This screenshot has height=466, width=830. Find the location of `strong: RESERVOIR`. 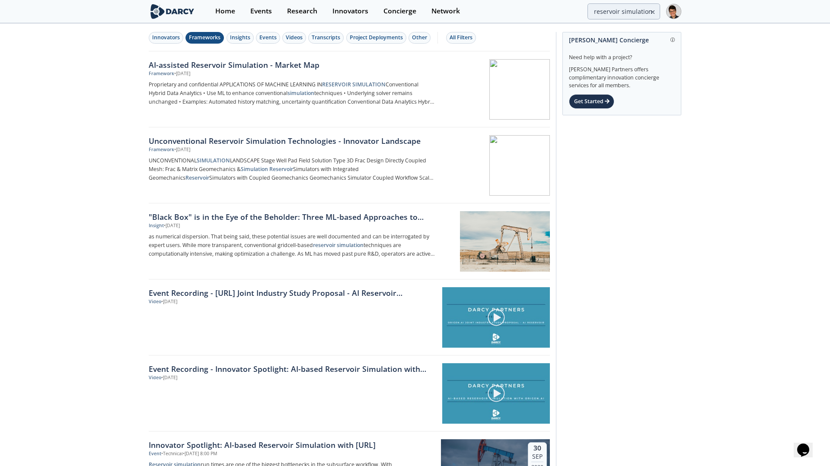

strong: RESERVOIR is located at coordinates (336, 84).